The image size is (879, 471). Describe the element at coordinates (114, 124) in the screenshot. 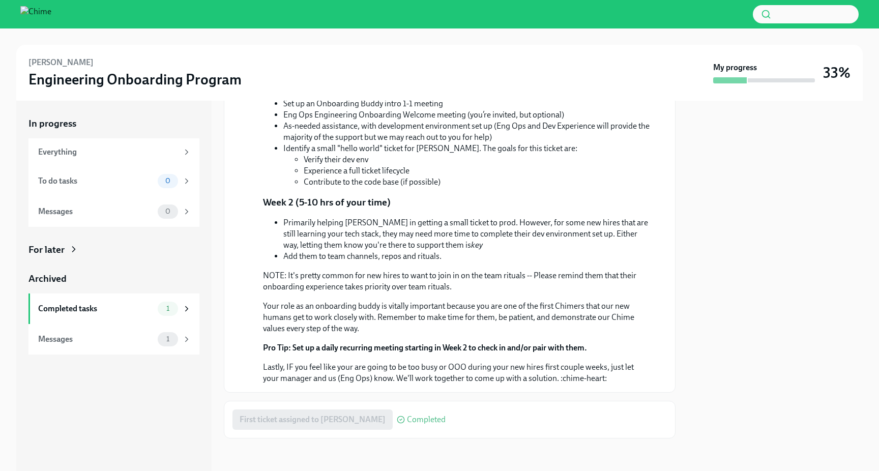

I see `a: In progress` at that location.